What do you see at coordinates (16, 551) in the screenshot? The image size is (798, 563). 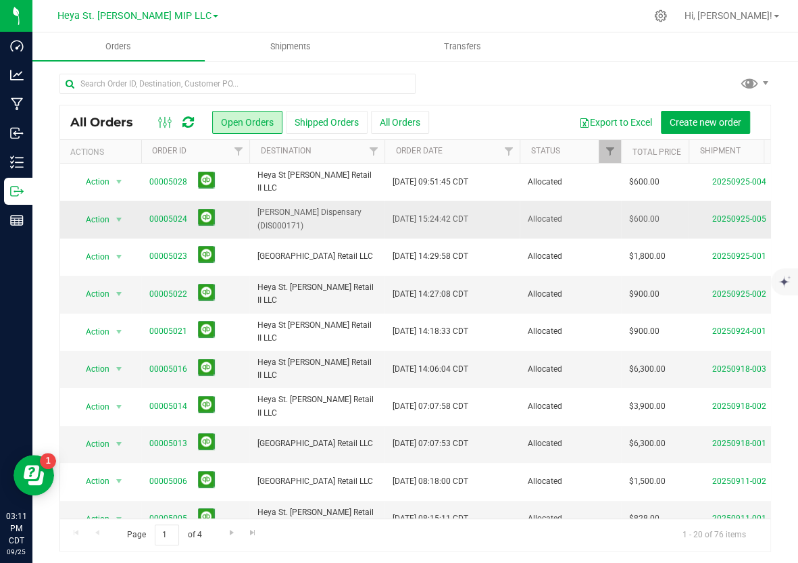 I see `p: 09/25` at bounding box center [16, 551].